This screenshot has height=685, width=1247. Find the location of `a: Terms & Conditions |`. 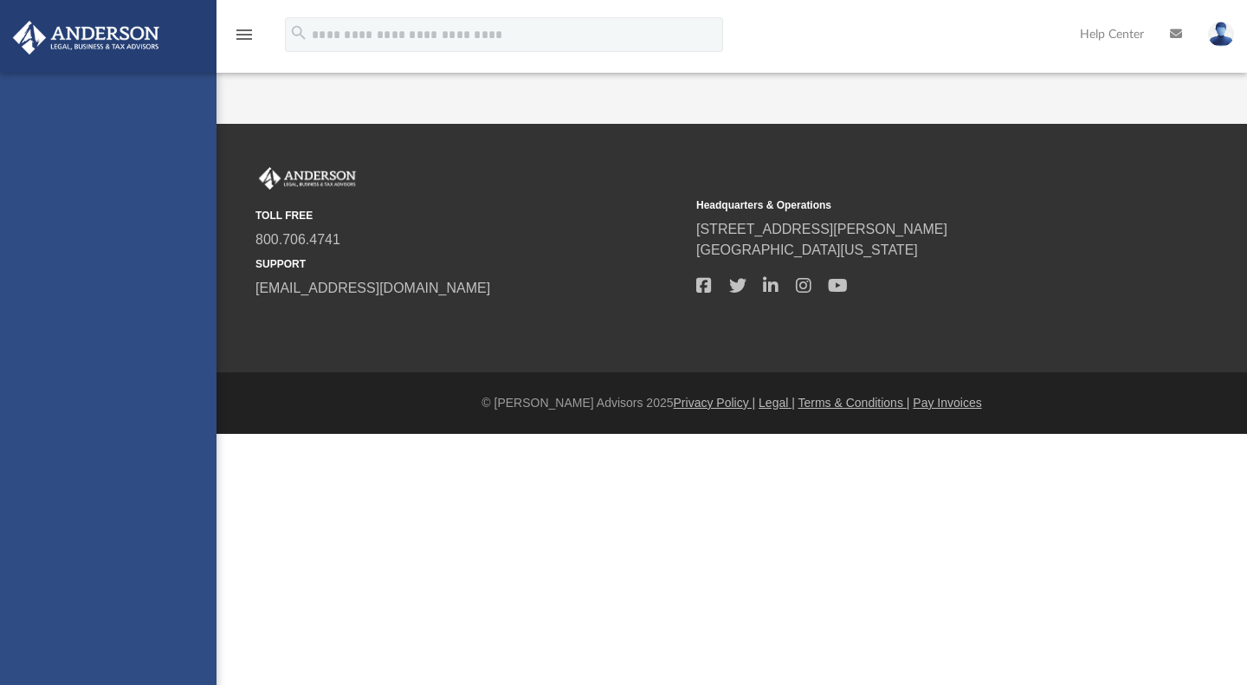

a: Terms & Conditions | is located at coordinates (854, 403).